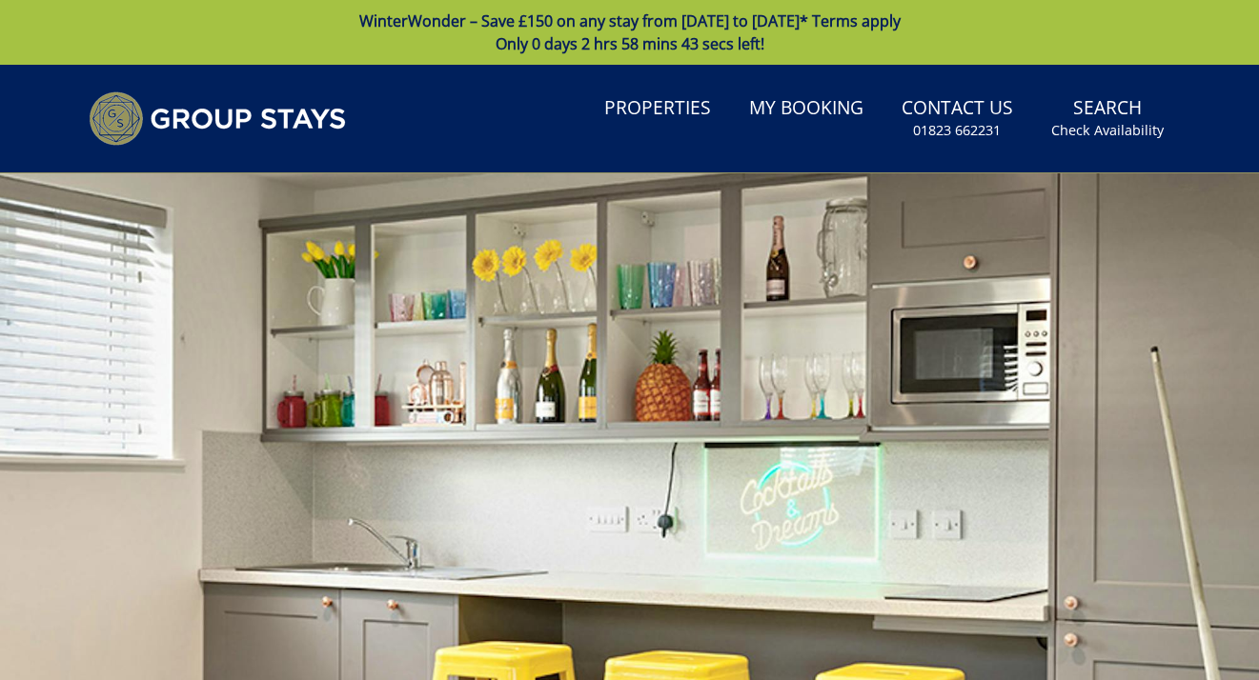 Image resolution: width=1259 pixels, height=680 pixels. What do you see at coordinates (1107, 131) in the screenshot?
I see `small: Check Availability` at bounding box center [1107, 131].